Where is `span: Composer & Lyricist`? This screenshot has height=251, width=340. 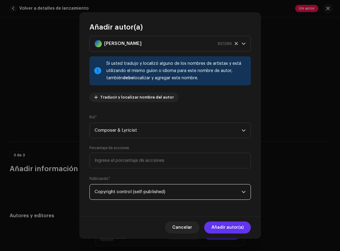
span: Composer & Lyricist is located at coordinates (168, 130).